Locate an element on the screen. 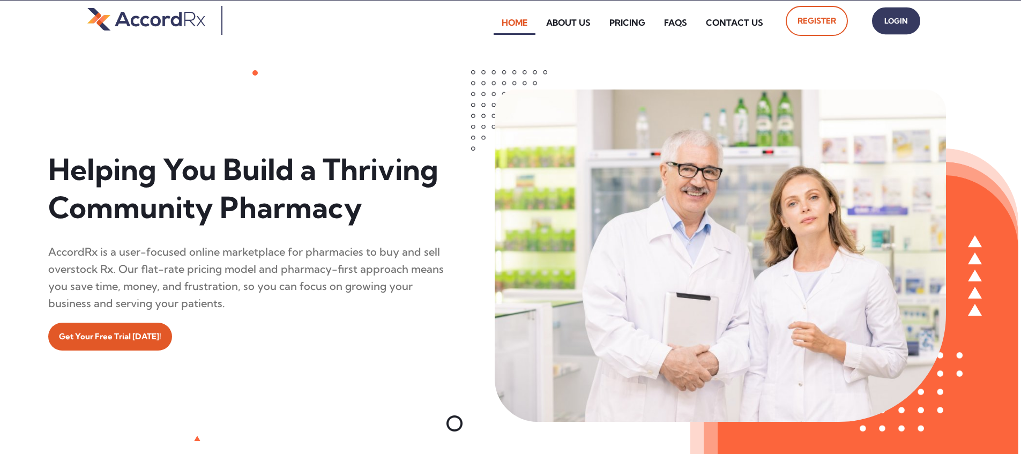 Image resolution: width=1021 pixels, height=454 pixels. img: default-logo is located at coordinates (146, 19).